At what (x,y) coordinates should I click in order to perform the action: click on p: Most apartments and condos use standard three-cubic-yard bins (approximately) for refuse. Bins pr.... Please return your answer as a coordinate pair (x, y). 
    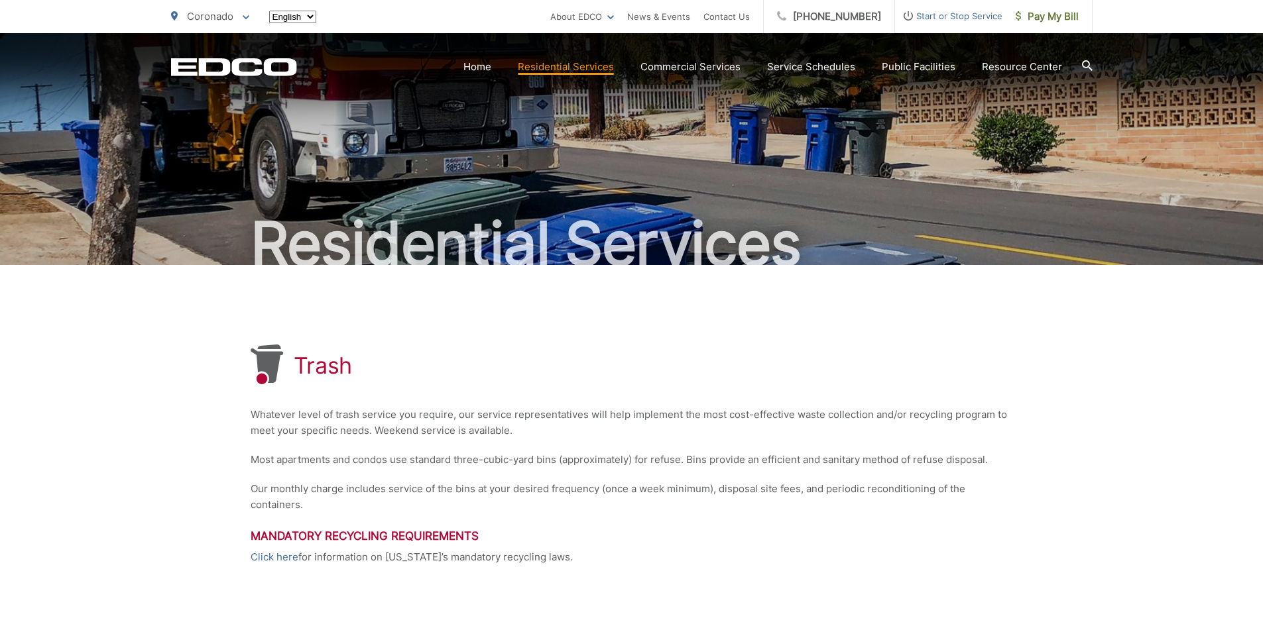
    Looking at the image, I should click on (632, 460).